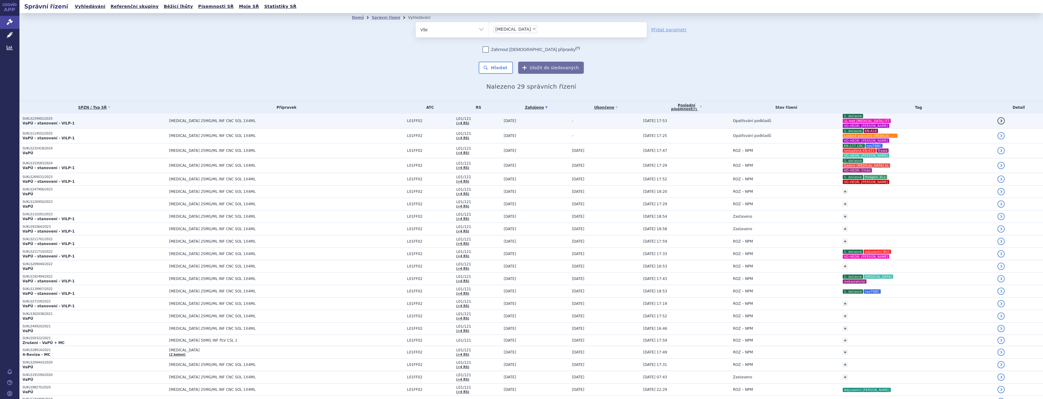  I want to click on i: KN-A18, so click(870, 131).